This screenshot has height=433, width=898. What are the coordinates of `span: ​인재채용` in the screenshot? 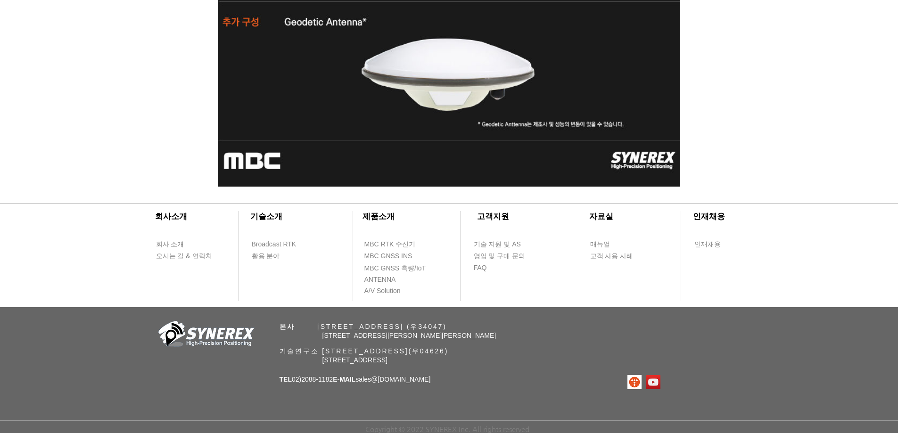 It's located at (709, 216).